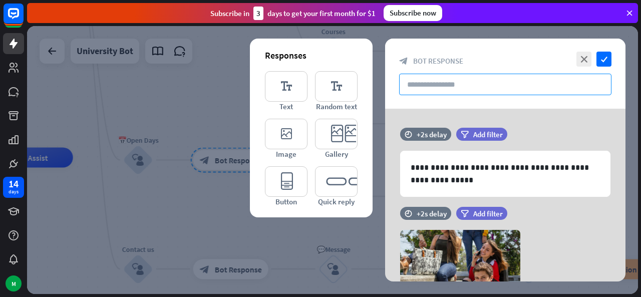 The height and width of the screenshot is (297, 641). Describe the element at coordinates (413, 13) in the screenshot. I see `div: Subscribe now` at that location.